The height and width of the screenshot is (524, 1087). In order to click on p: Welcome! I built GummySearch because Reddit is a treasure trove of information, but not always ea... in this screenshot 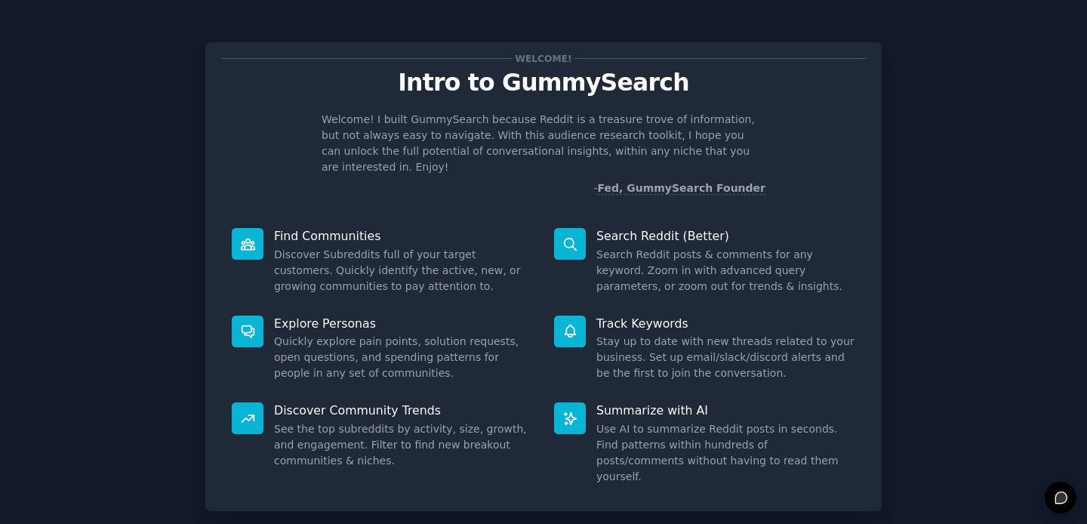, I will do `click(544, 143)`.